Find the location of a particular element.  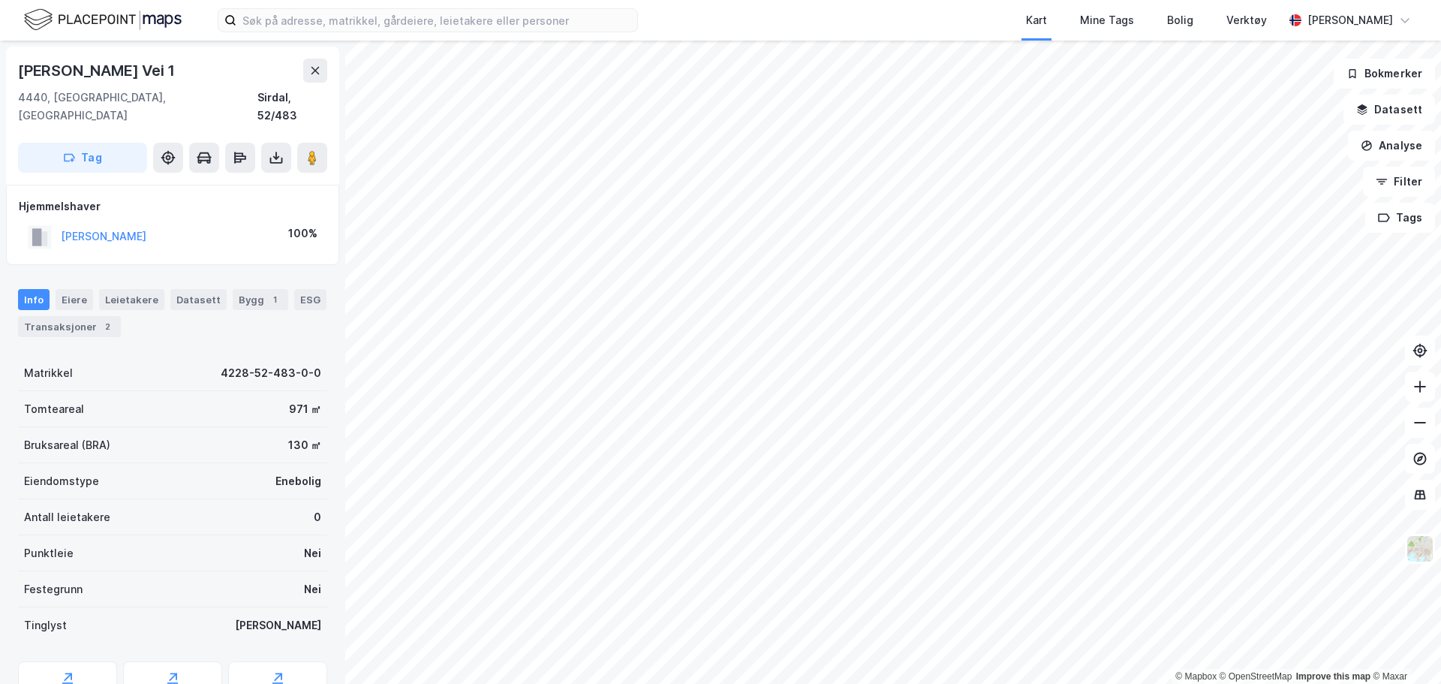

div: 130 ㎡ is located at coordinates (305, 445).